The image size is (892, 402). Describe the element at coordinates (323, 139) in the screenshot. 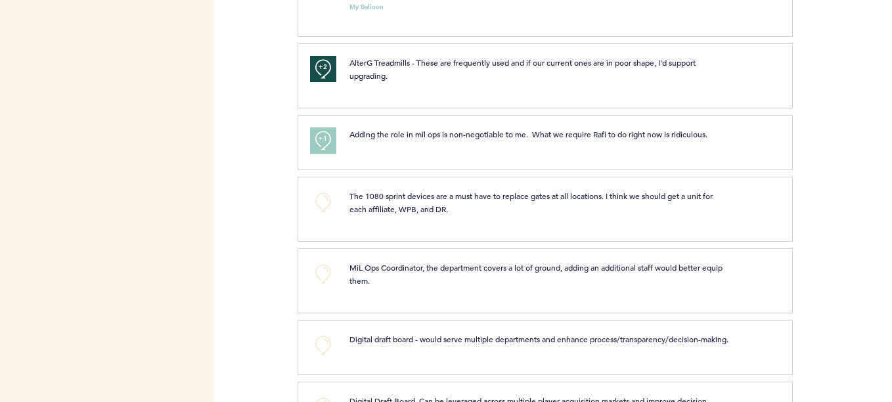

I see `span: +1` at that location.